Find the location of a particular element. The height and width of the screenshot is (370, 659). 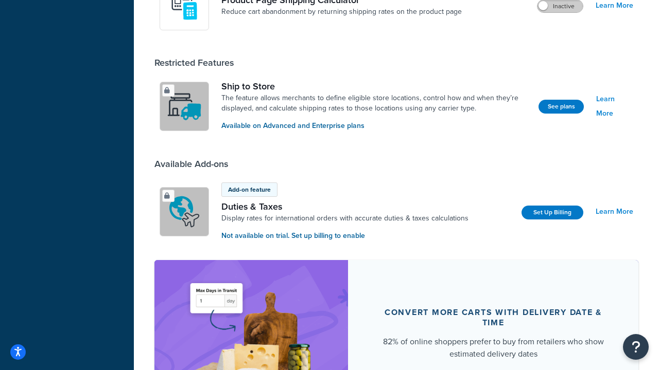

a: Display rates for international orders with accurate duties & taxes calculations is located at coordinates (345, 219).